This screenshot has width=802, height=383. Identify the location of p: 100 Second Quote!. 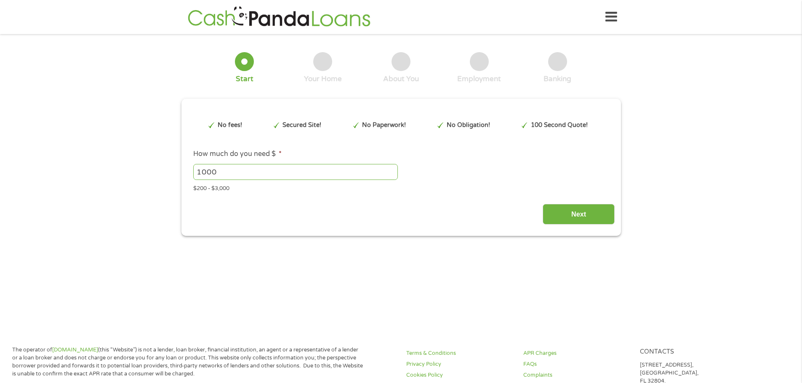
(559, 125).